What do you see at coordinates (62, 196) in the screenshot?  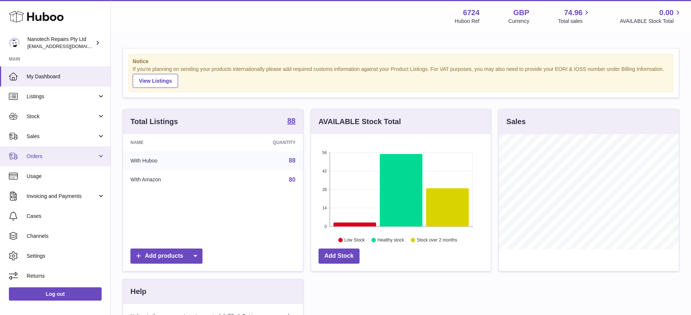 I see `span: Invoicing and Payments` at bounding box center [62, 196].